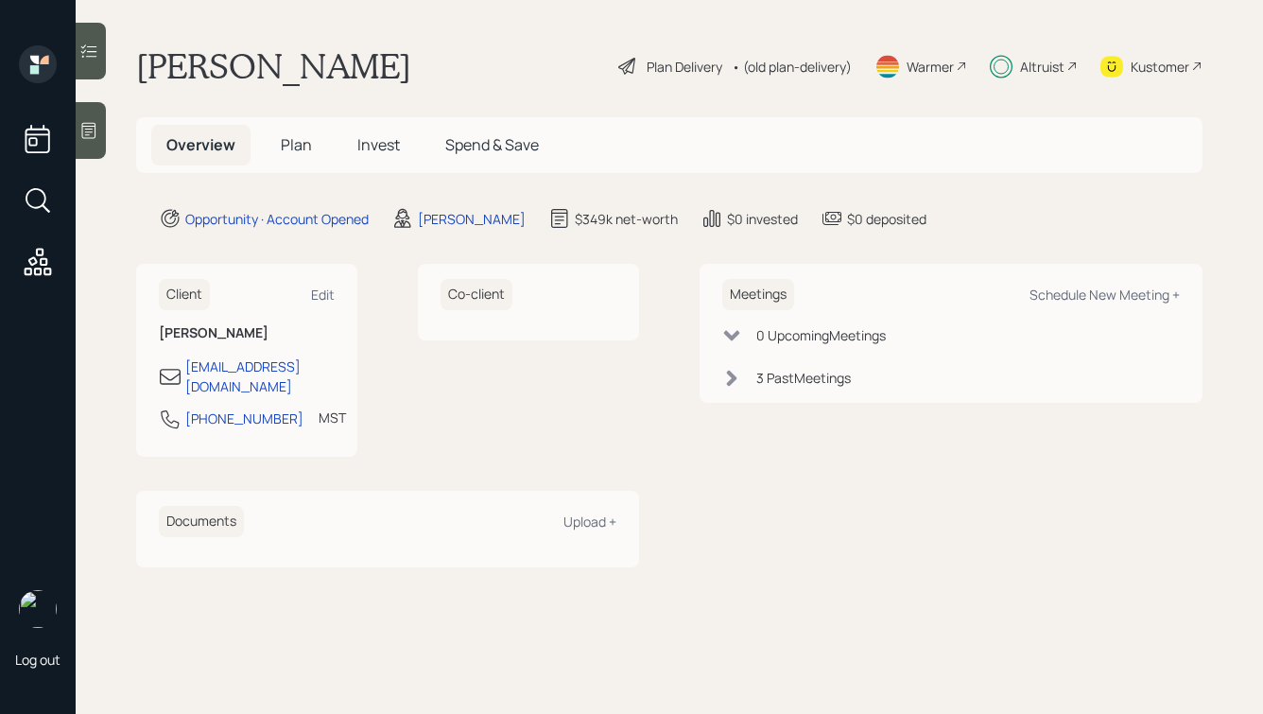  What do you see at coordinates (296, 145) in the screenshot?
I see `span: Plan` at bounding box center [296, 145].